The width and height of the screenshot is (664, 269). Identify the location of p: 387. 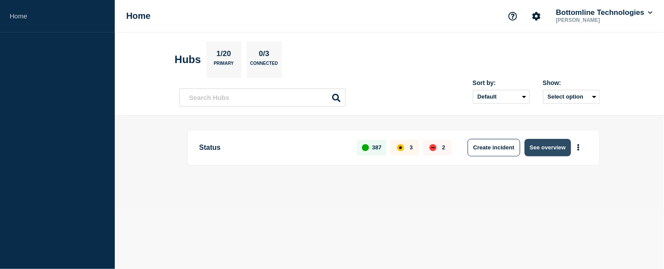
(377, 147).